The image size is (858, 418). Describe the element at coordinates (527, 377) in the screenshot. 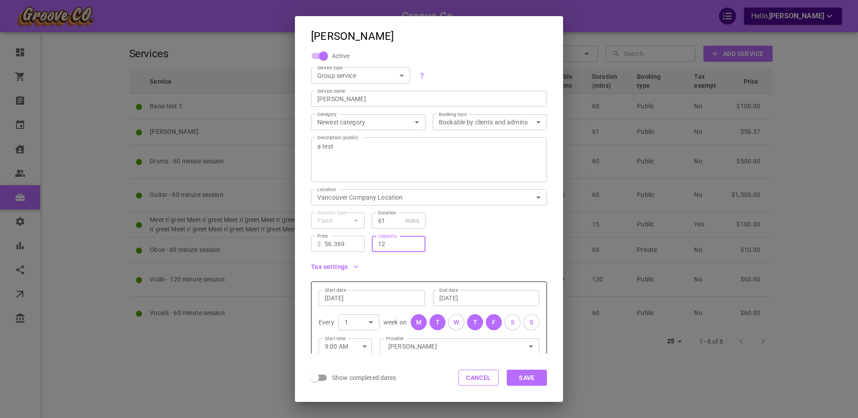

I see `button: Save` at that location.